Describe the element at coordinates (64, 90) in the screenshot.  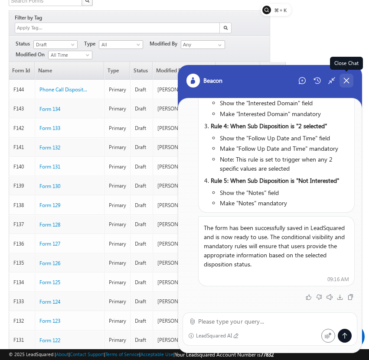
I see `a: Phone Call Disposition-41` at that location.